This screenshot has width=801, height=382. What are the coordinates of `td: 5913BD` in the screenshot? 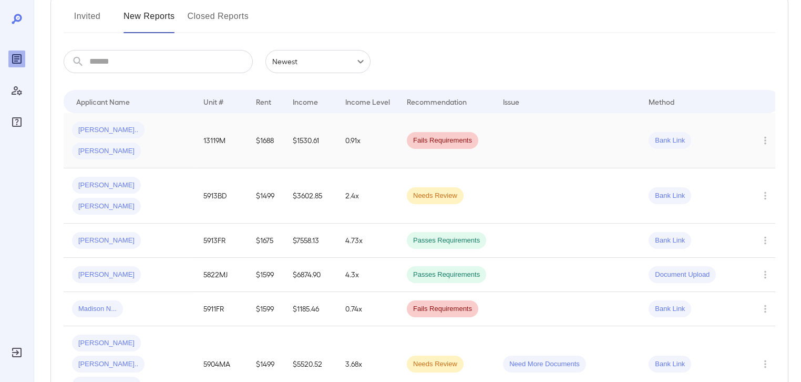 It's located at (221, 196).